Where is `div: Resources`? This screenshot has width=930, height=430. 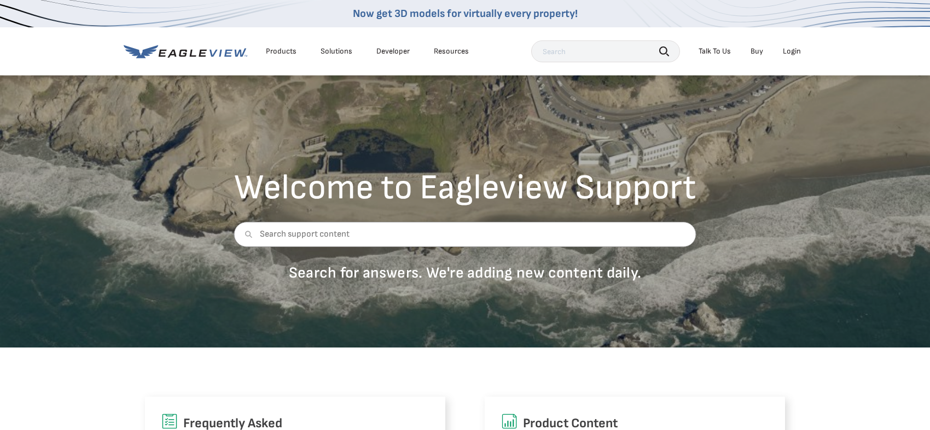 div: Resources is located at coordinates (451, 51).